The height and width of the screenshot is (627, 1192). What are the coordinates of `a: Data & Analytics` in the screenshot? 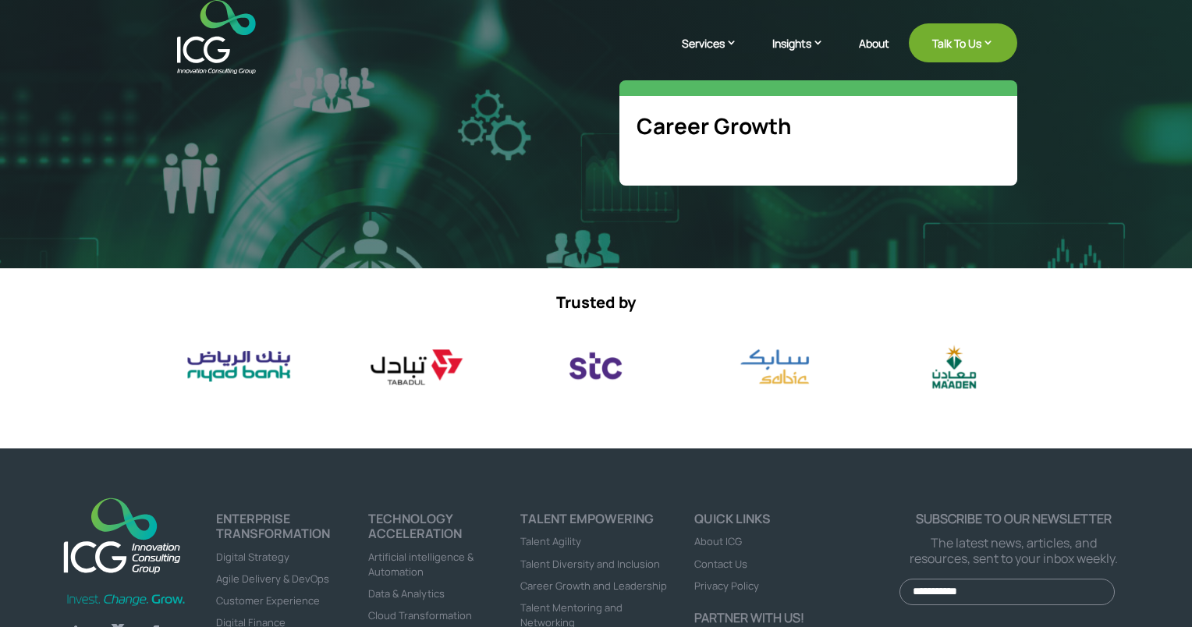 It's located at (407, 594).